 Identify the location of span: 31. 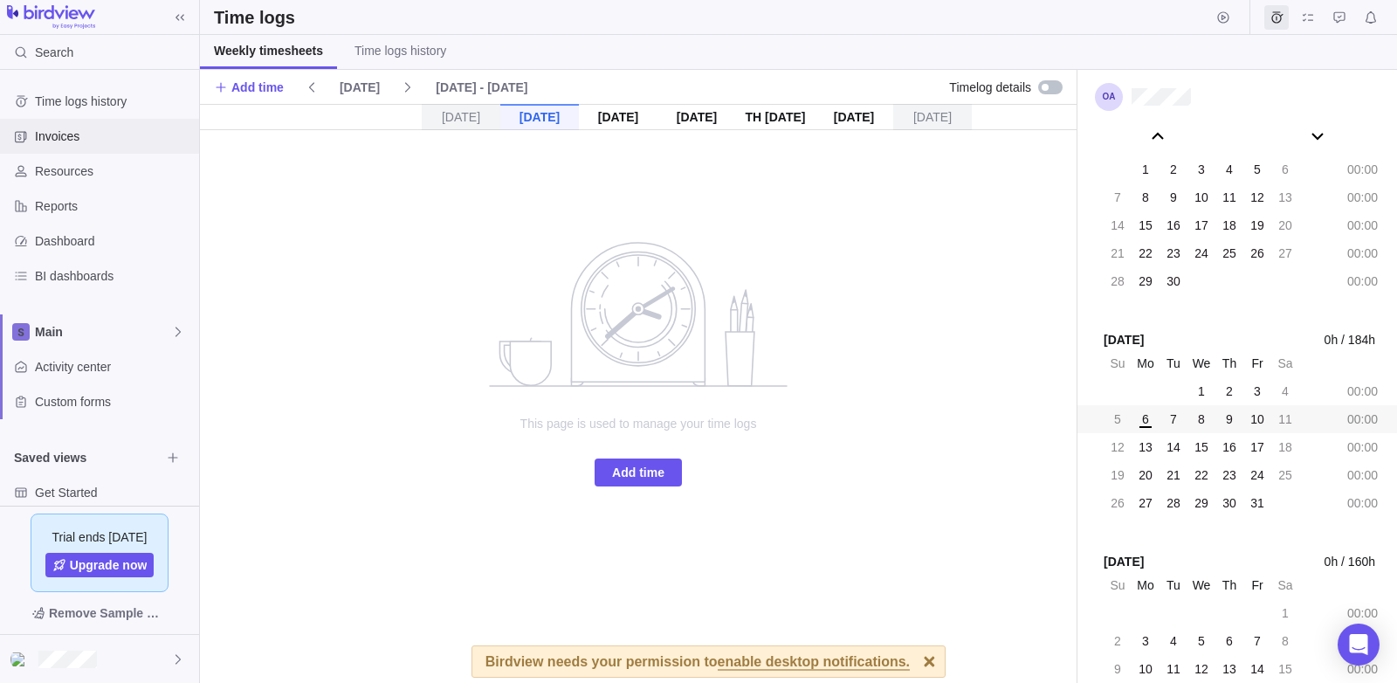
(1257, 503).